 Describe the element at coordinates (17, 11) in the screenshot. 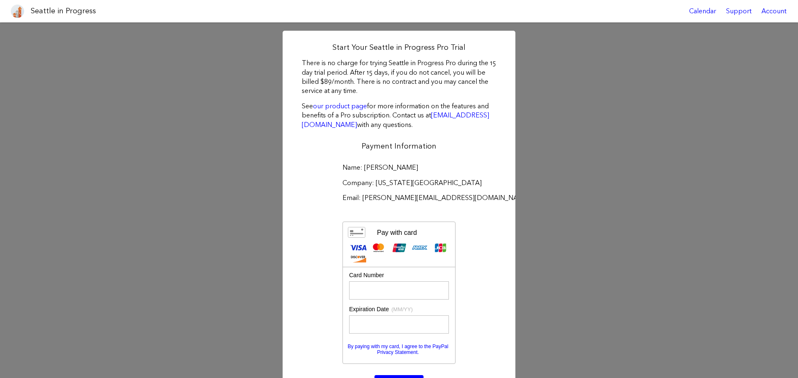

I see `img: favicon-96x96.png` at that location.